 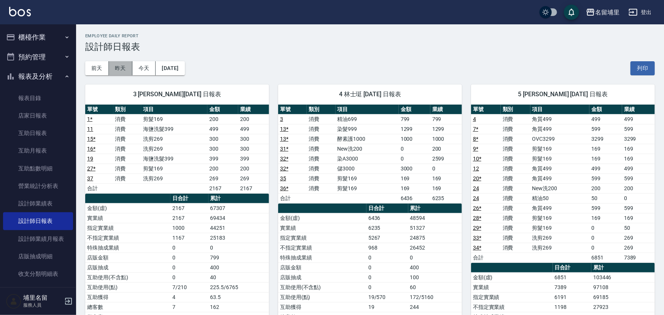 I want to click on a: 4, so click(x=475, y=119).